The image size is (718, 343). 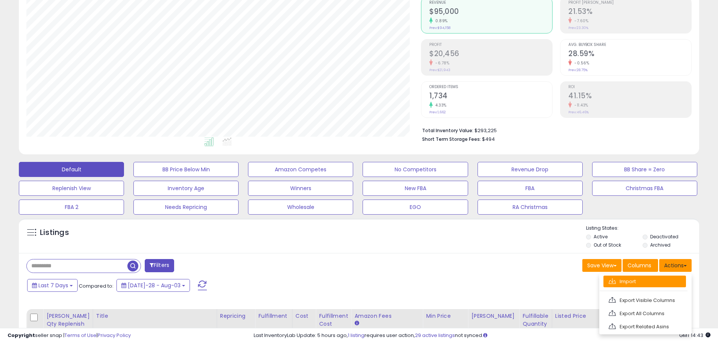 I want to click on button: Save View, so click(x=602, y=266).